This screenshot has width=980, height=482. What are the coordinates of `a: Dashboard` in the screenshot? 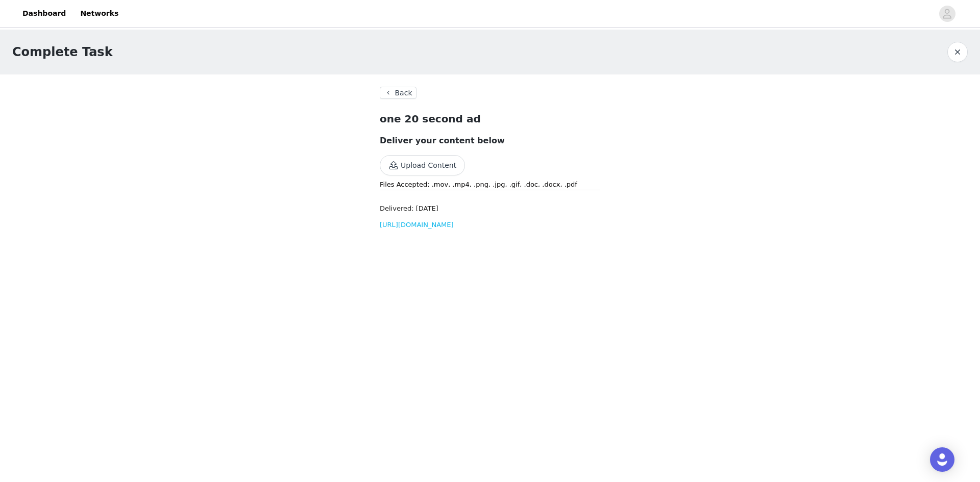 It's located at (44, 13).